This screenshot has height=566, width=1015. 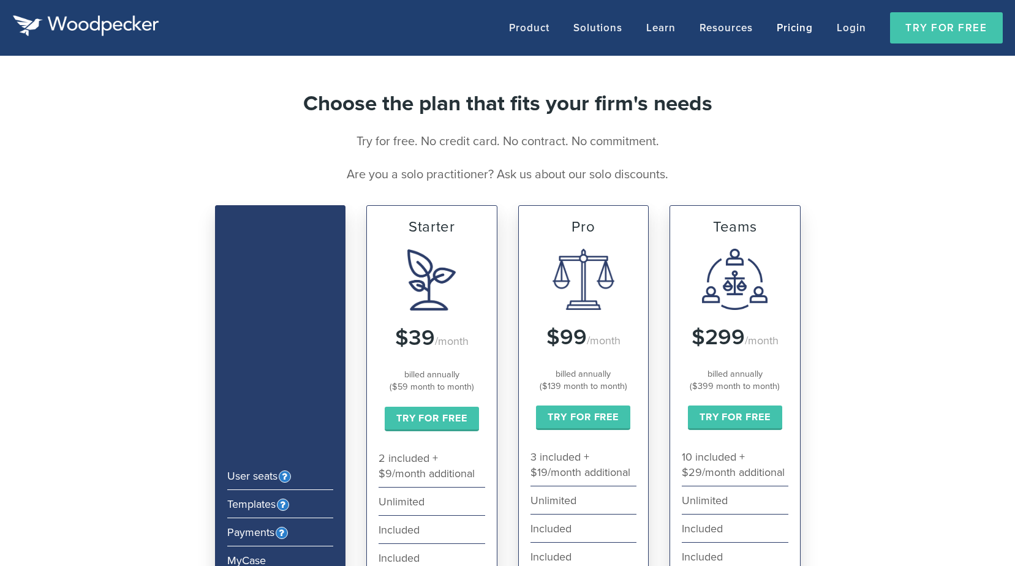 What do you see at coordinates (529, 28) in the screenshot?
I see `div: Product` at bounding box center [529, 28].